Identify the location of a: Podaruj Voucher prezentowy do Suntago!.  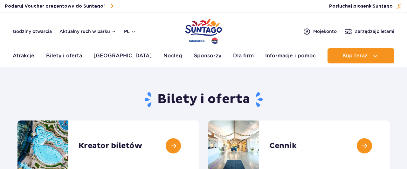
(59, 6).